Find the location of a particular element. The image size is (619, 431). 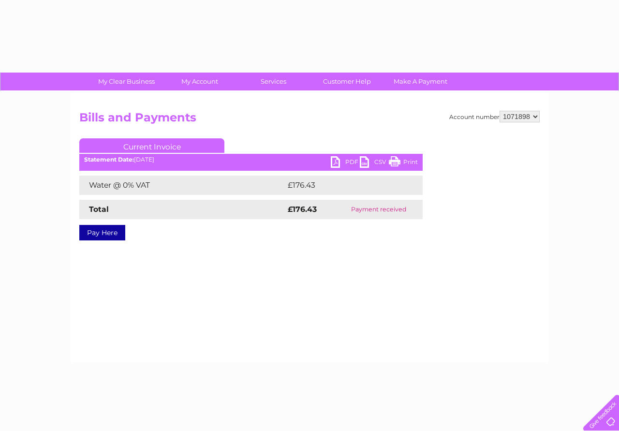

a: Pay Here is located at coordinates (102, 232).